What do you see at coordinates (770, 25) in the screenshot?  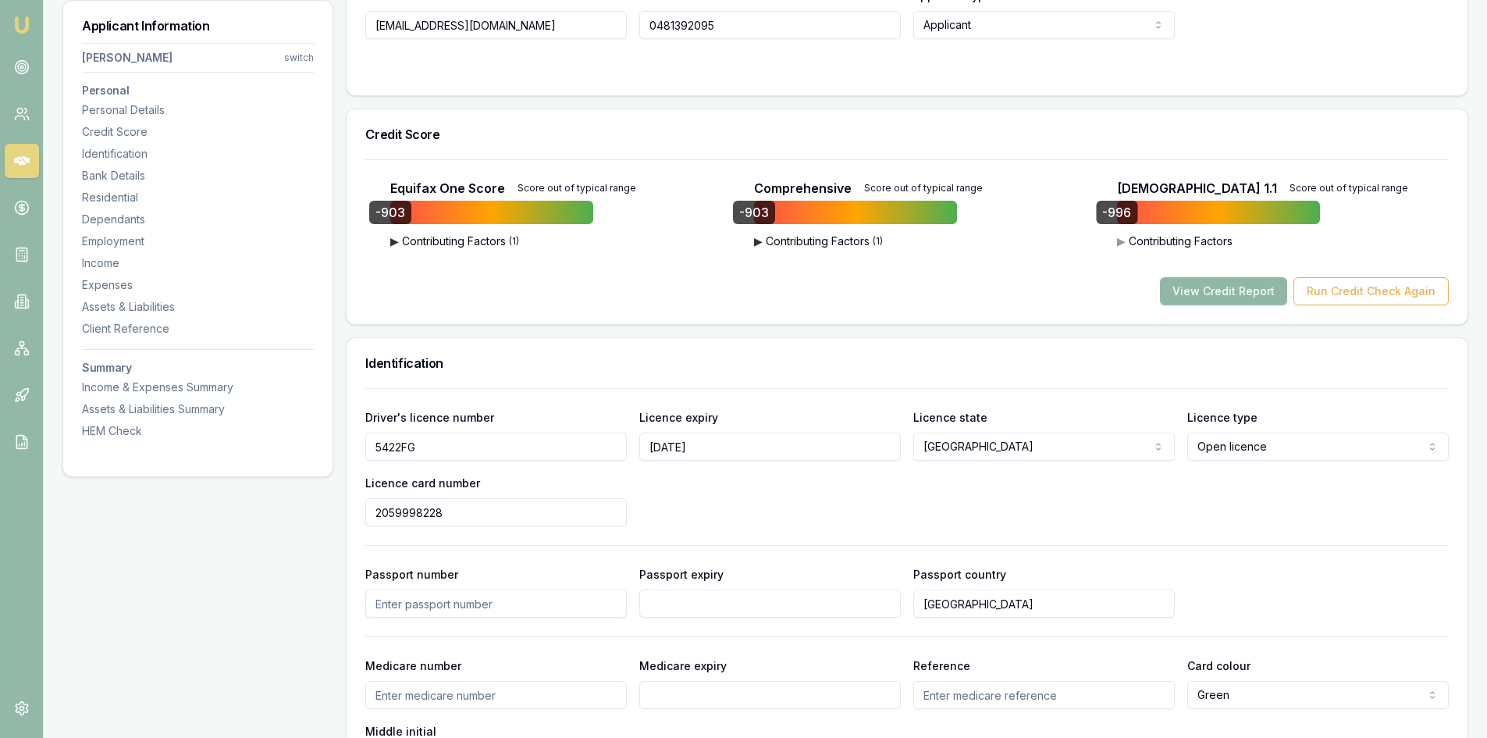 I see `input: 0431 234 567` at bounding box center [770, 25].